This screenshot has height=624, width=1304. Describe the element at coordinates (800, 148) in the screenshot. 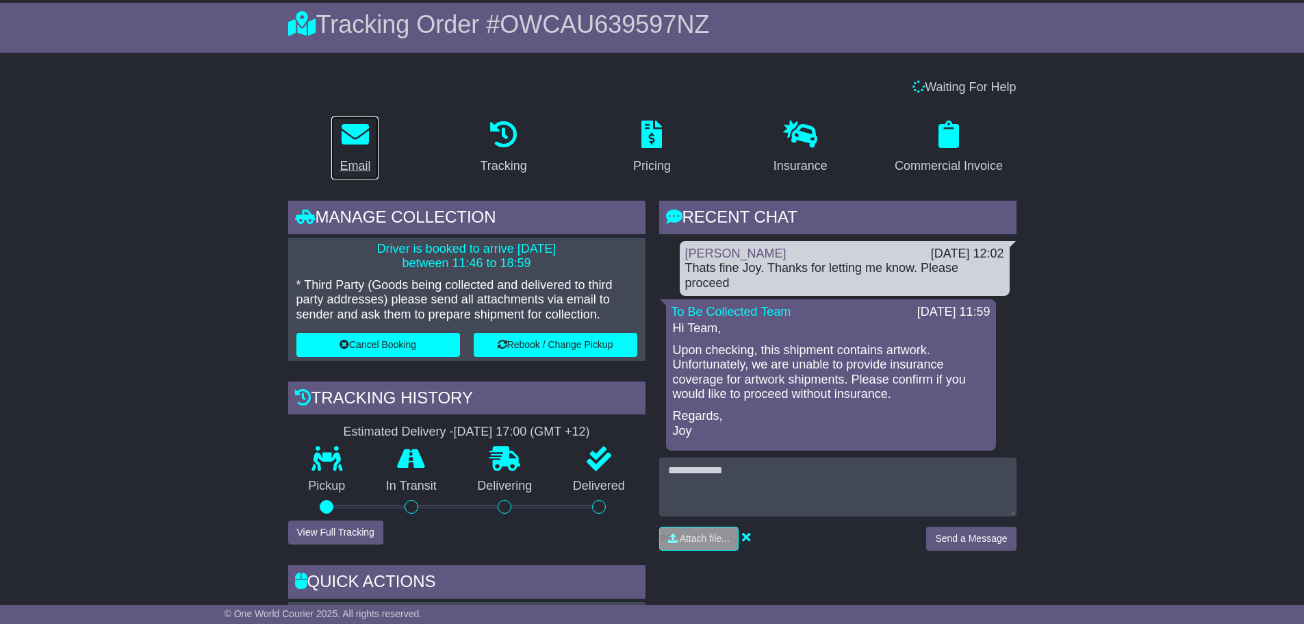

I see `a: Insurance` at that location.